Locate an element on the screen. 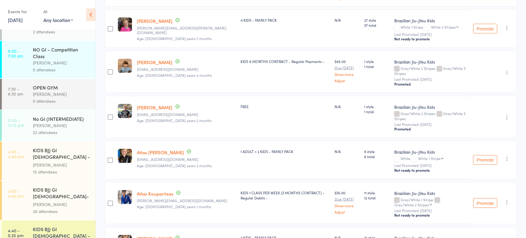  div: 28 attendees is located at coordinates (62, 211).